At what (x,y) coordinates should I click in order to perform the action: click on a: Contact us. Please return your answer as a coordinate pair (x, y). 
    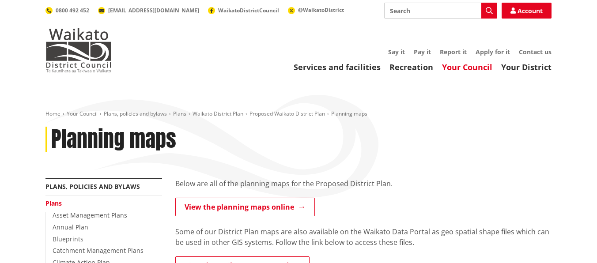
    Looking at the image, I should click on (536, 52).